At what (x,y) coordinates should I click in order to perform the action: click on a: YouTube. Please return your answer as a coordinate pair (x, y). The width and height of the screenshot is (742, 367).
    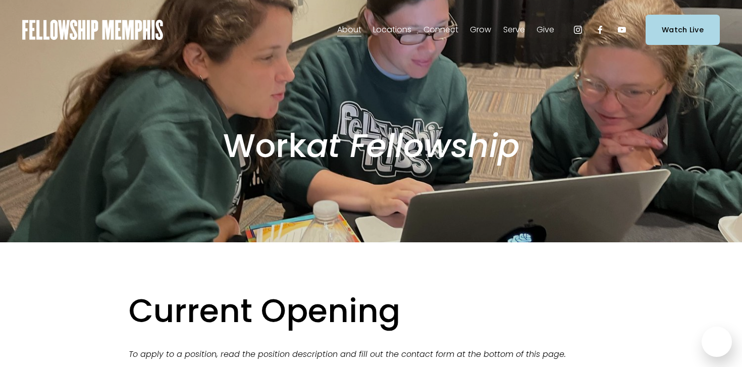
    Looking at the image, I should click on (622, 30).